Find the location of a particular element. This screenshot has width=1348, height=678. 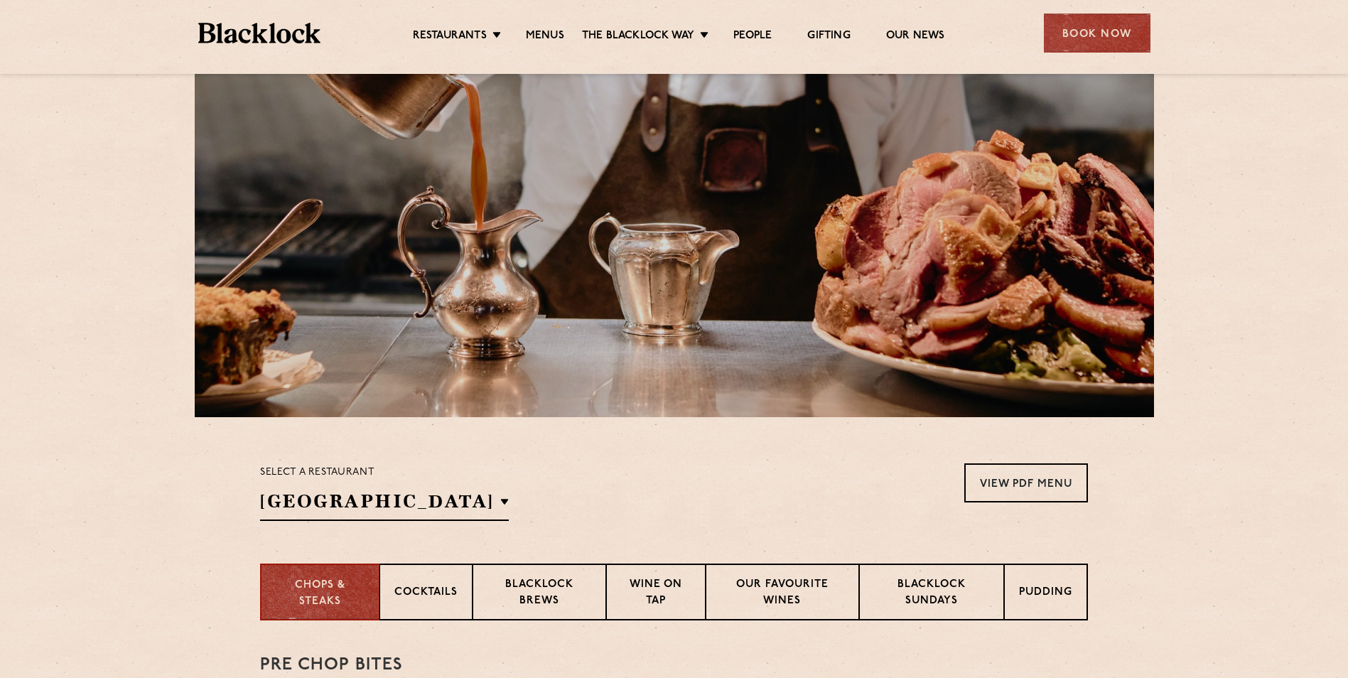

p: Blacklock Brews is located at coordinates (539, 593).